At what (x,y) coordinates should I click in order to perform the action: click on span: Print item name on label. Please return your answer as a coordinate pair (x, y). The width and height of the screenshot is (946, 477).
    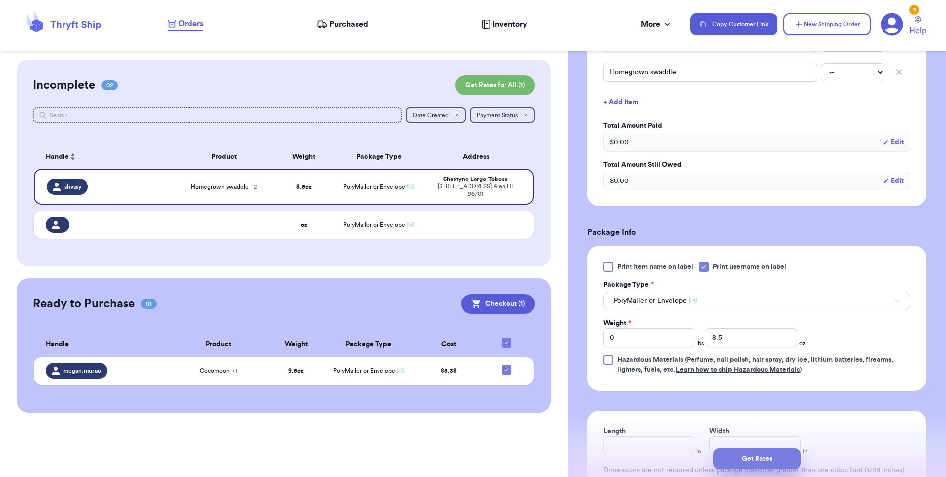
    Looking at the image, I should click on (655, 267).